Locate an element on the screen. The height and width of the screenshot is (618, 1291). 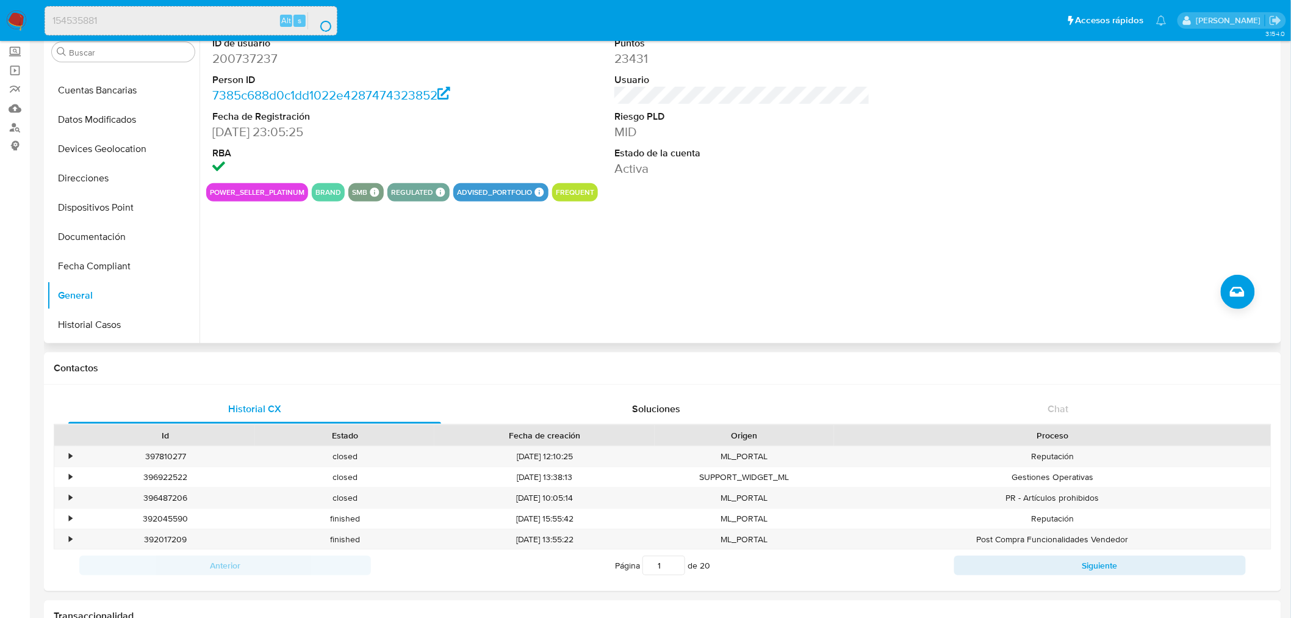
button: Fecha Compliant is located at coordinates (123, 266).